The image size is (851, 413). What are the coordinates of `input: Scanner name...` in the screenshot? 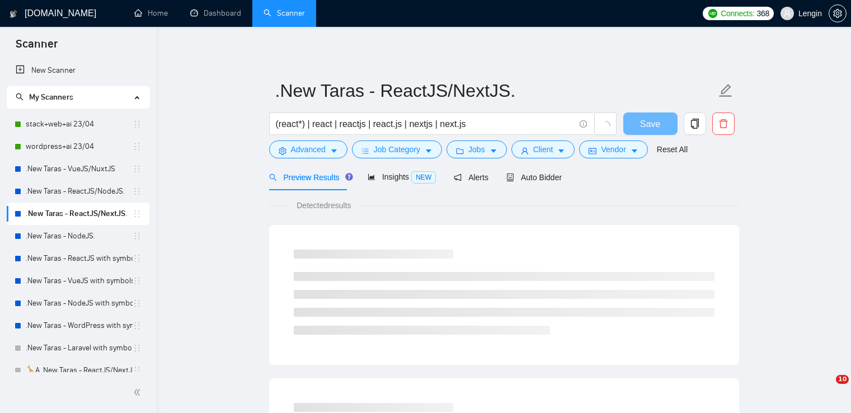 It's located at (495, 91).